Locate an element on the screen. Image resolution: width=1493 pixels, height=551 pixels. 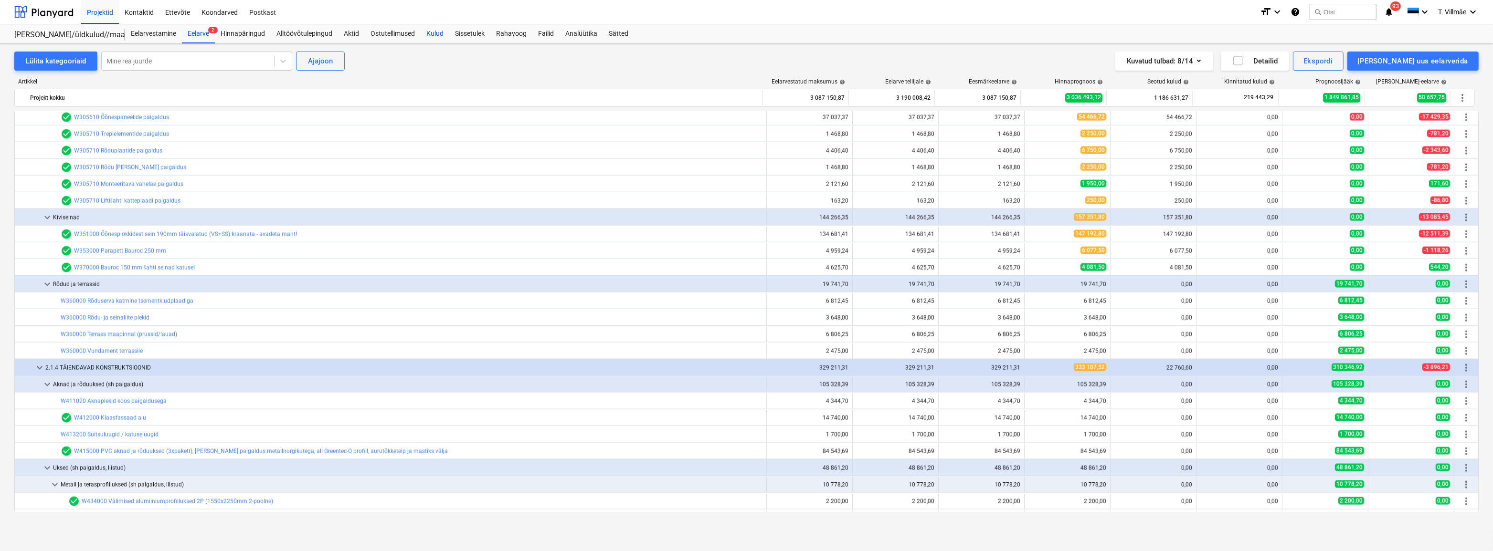
div: 1 950,00 is located at coordinates (1153, 184).